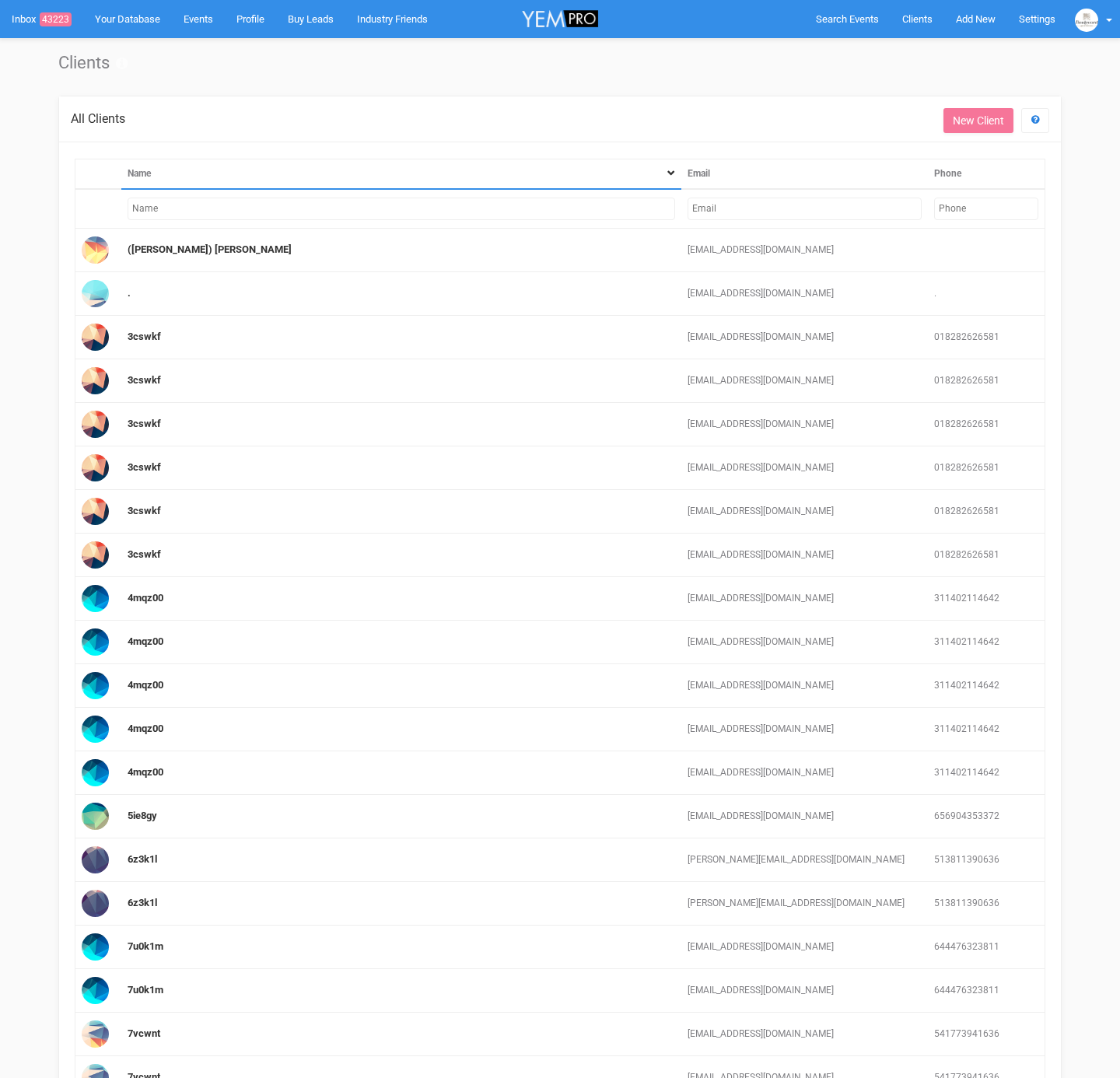 This screenshot has height=1078, width=1120. Describe the element at coordinates (986, 1034) in the screenshot. I see `td: 541773941636` at that location.